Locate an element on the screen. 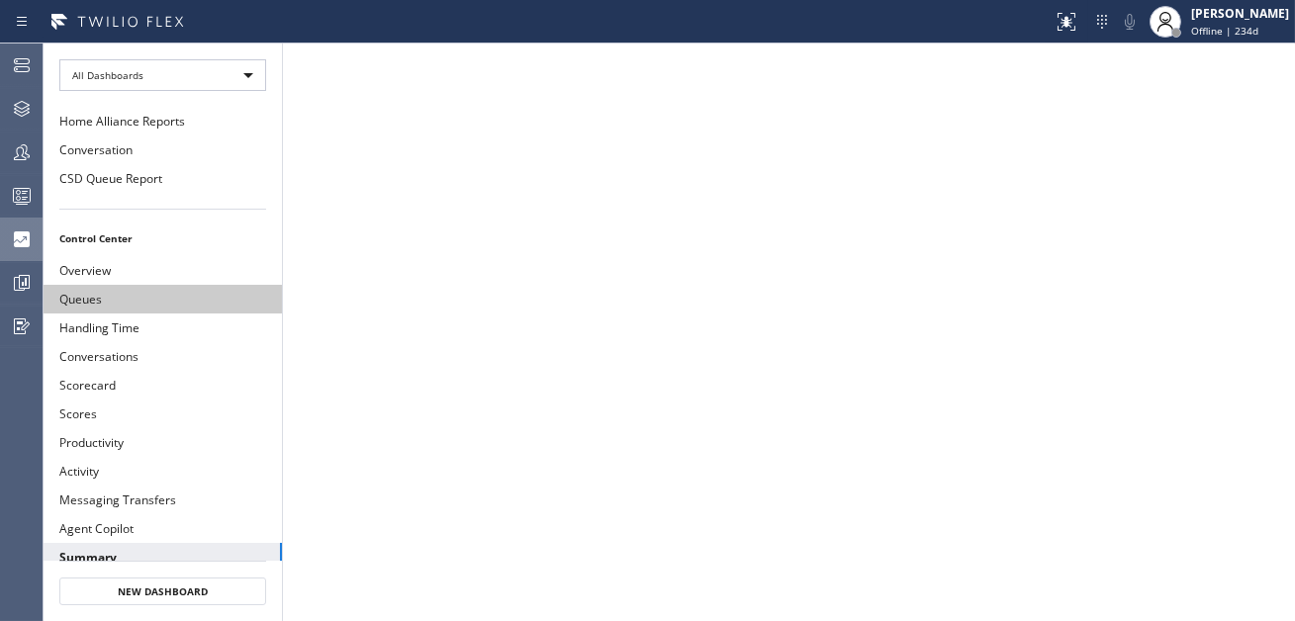 The height and width of the screenshot is (621, 1295). button: Agent Copilot is located at coordinates (162, 528).